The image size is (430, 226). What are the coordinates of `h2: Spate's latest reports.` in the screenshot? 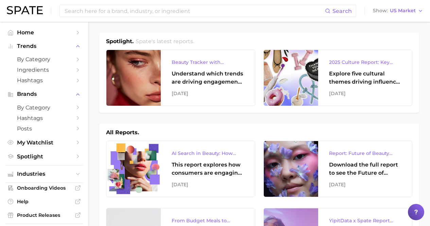 It's located at (165, 41).